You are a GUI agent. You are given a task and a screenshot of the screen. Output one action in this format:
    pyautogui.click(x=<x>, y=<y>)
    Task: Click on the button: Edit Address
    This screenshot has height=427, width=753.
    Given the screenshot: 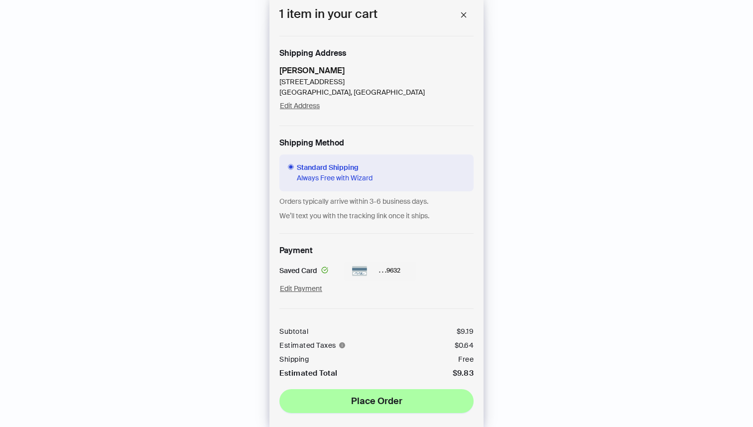 What is the action you would take?
    pyautogui.click(x=300, y=106)
    